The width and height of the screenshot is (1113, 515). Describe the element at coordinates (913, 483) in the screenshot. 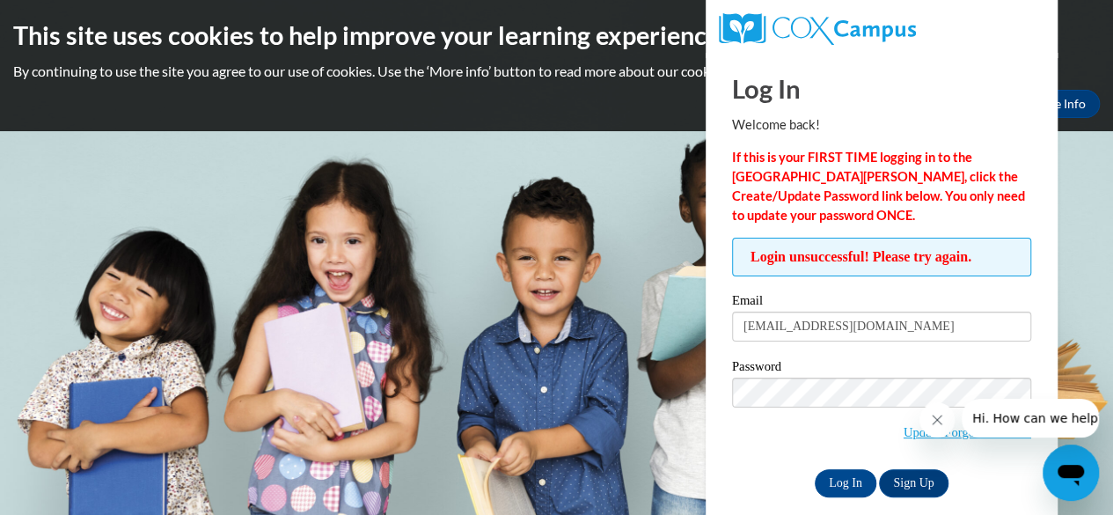

I see `a: Sign Up` at that location.